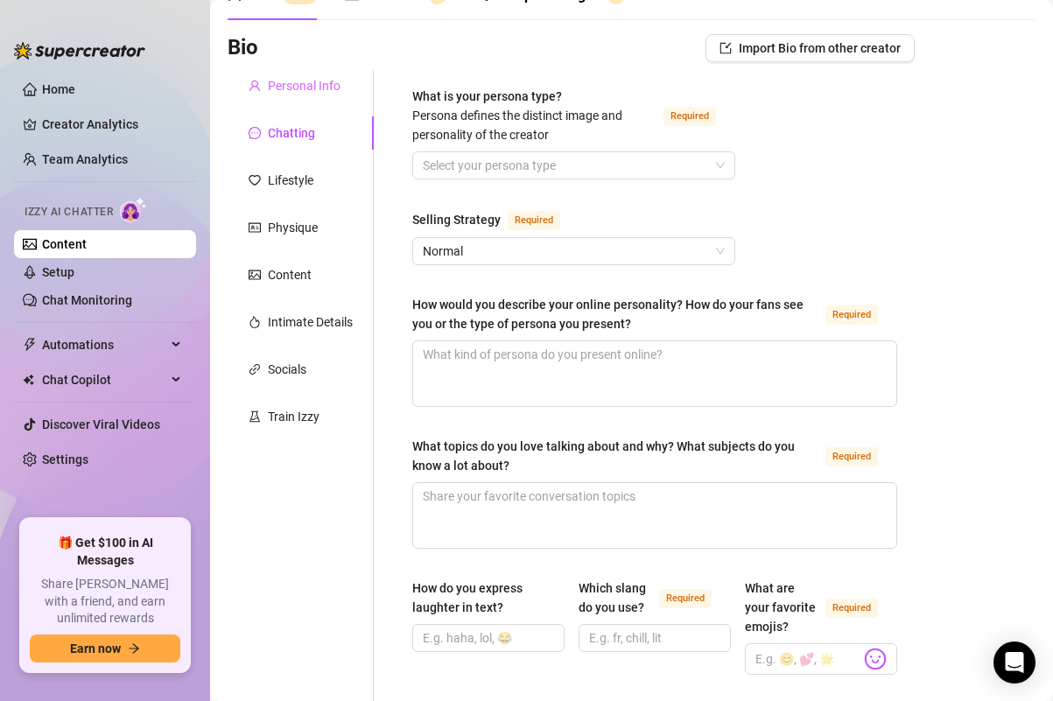  Describe the element at coordinates (255, 322) in the screenshot. I see `span: fire` at that location.